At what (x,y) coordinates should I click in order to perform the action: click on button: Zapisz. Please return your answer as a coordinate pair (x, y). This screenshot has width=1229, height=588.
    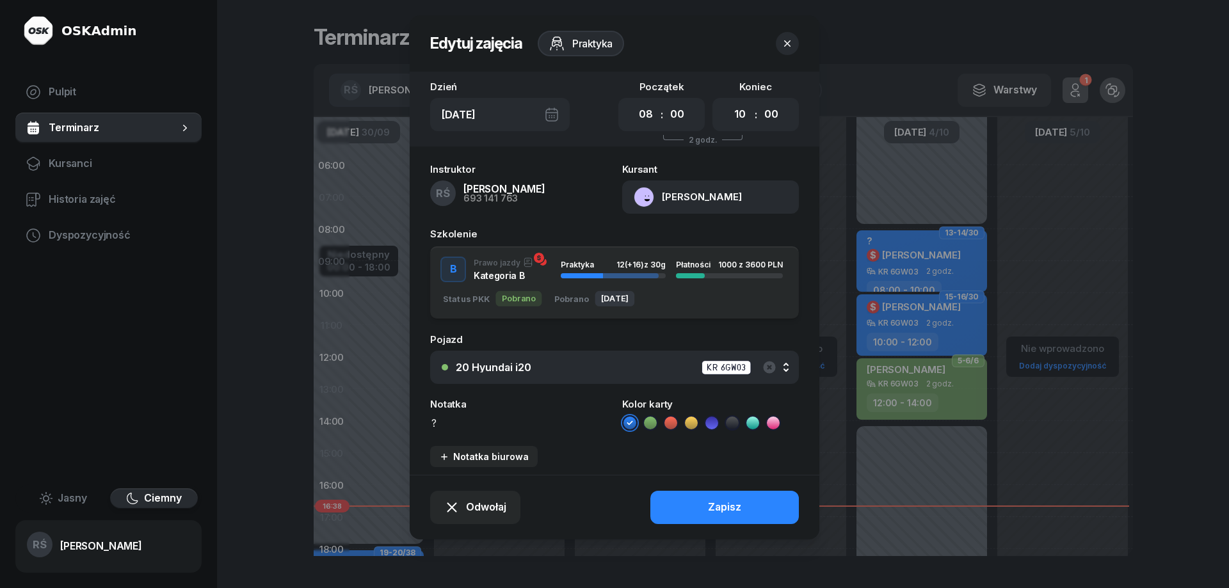
    Looking at the image, I should click on (724, 507).